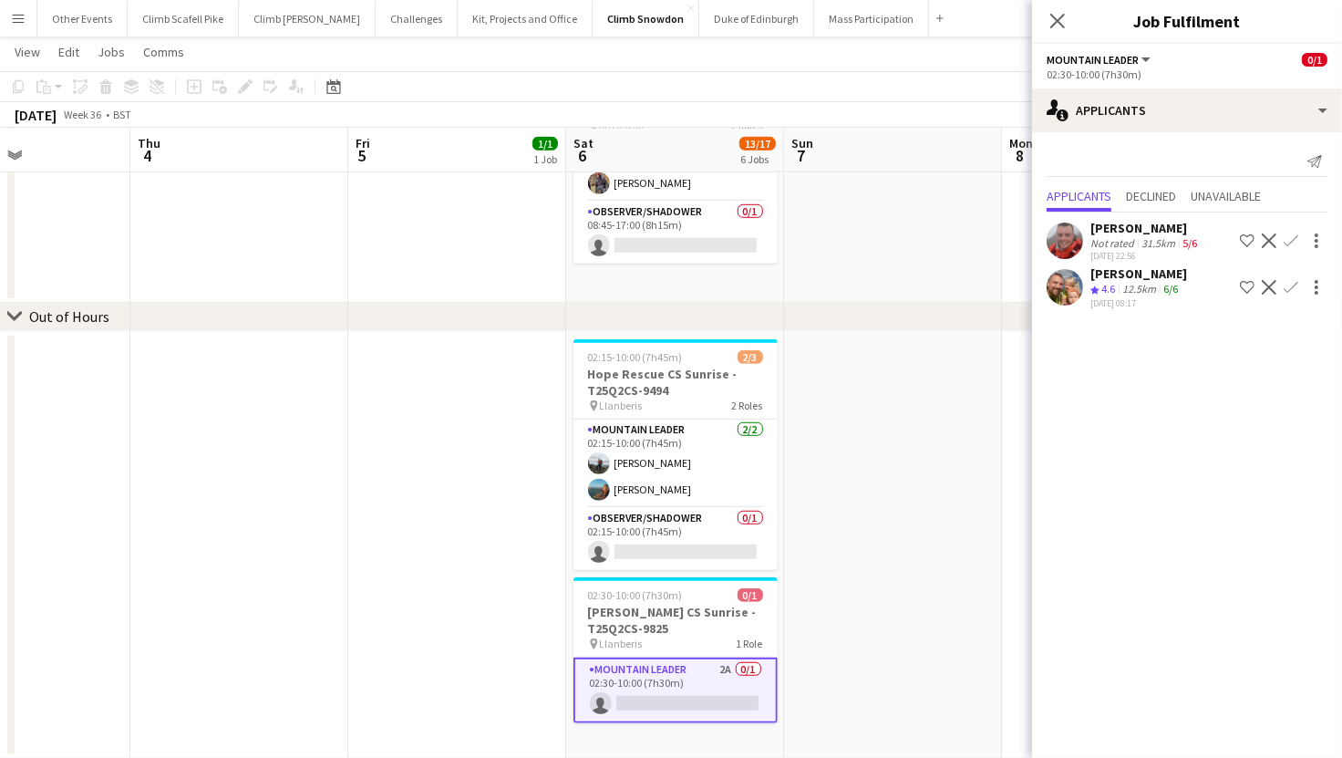  I want to click on button: Mountain Leader, so click(1100, 59).